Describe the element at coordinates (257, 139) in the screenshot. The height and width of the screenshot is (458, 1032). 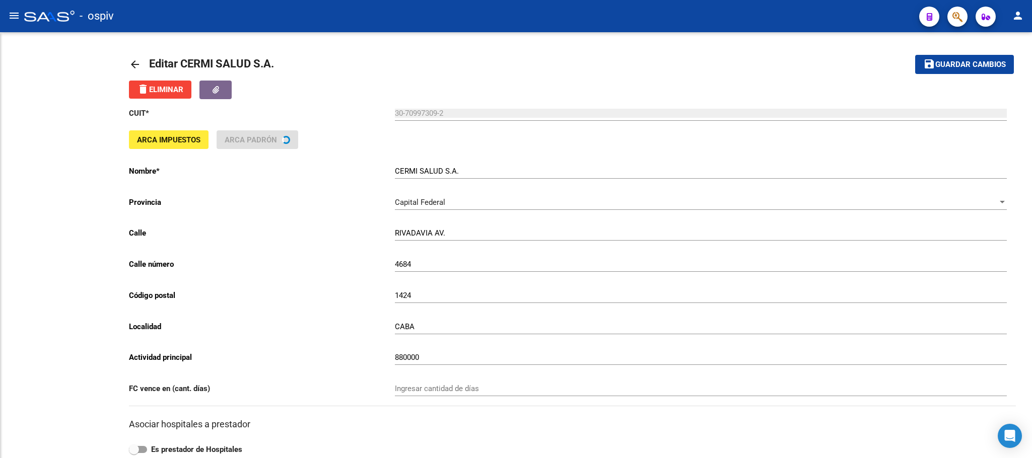
I see `button: ARCA Padrón` at that location.